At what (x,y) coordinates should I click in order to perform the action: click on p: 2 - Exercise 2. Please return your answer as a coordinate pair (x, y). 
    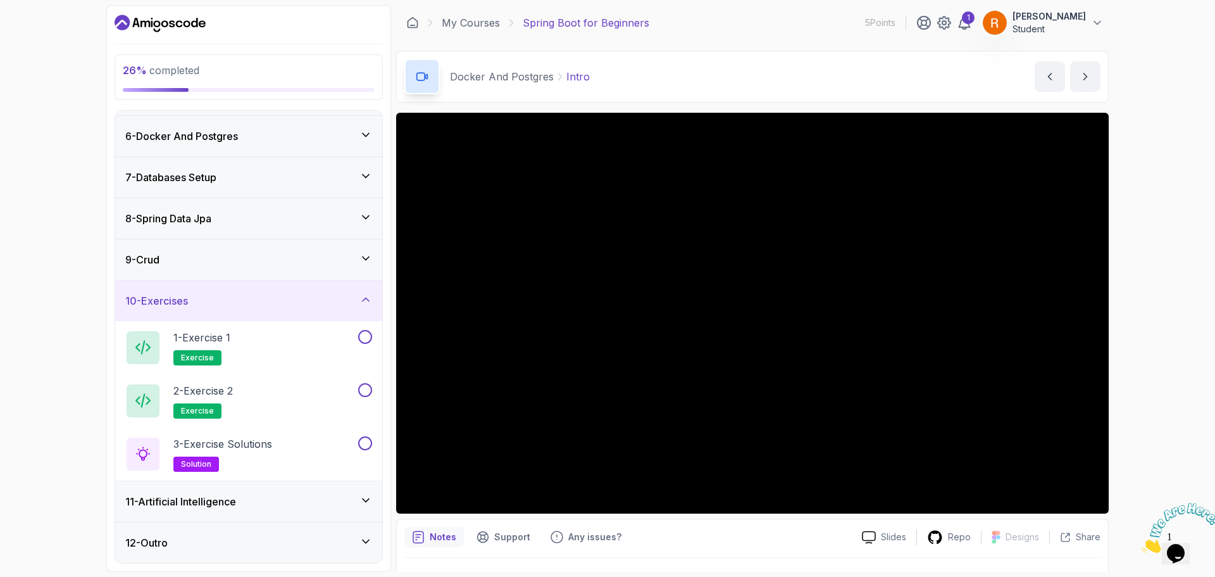
    Looking at the image, I should click on (203, 391).